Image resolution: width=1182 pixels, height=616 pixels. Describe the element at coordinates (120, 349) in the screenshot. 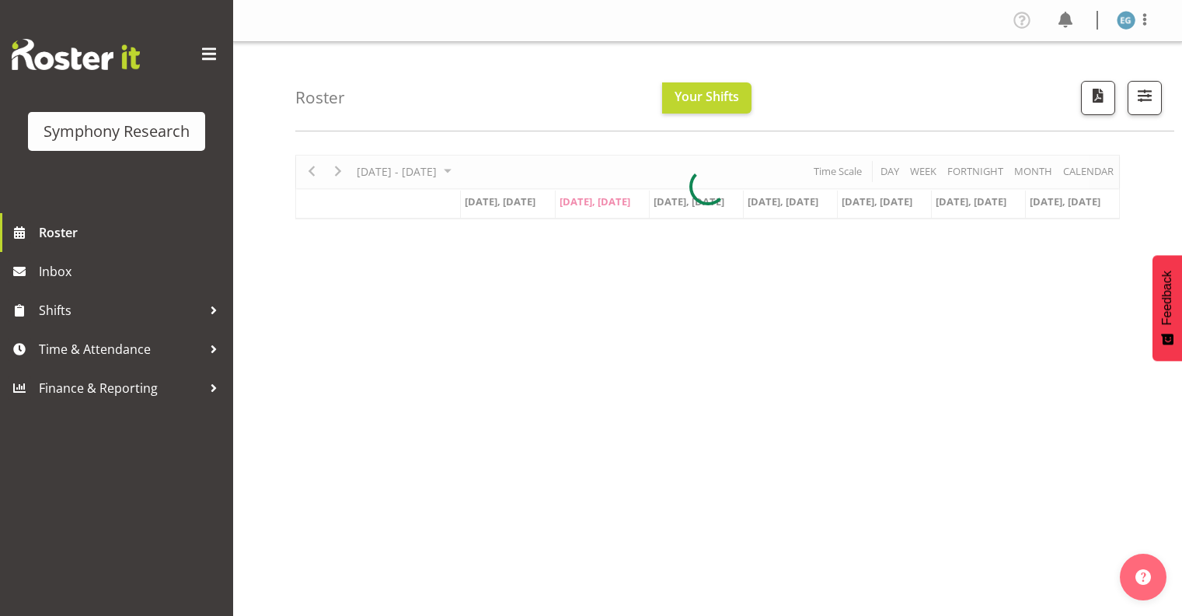

I see `span: Time & Attendance` at that location.